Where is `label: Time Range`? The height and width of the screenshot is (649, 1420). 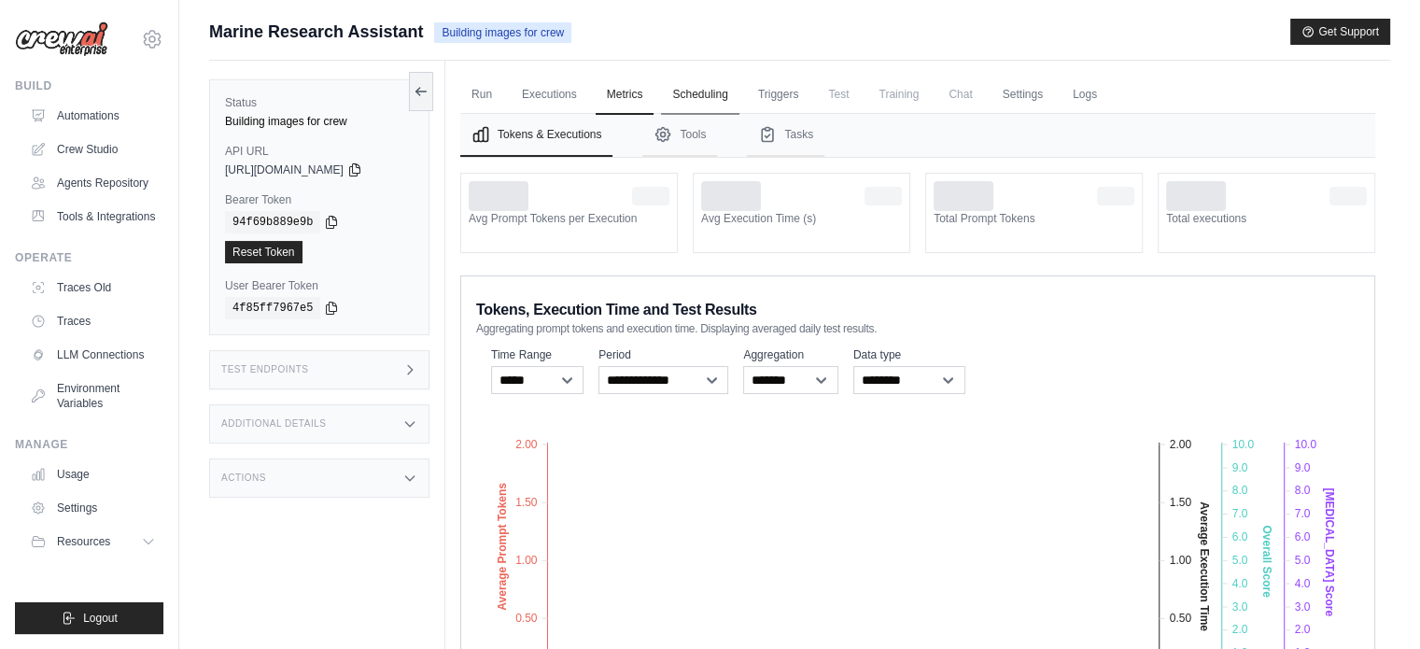 label: Time Range is located at coordinates (537, 355).